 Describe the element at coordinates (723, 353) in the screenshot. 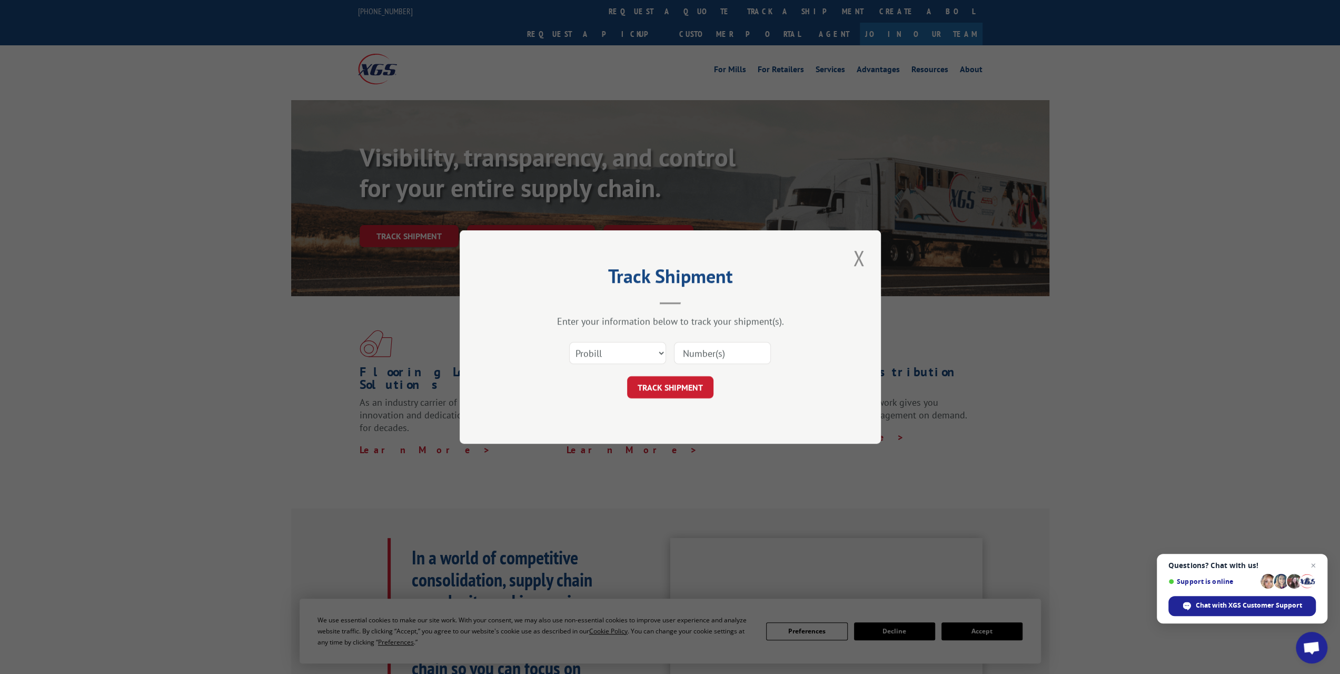

I see `input: Number(s)` at that location.